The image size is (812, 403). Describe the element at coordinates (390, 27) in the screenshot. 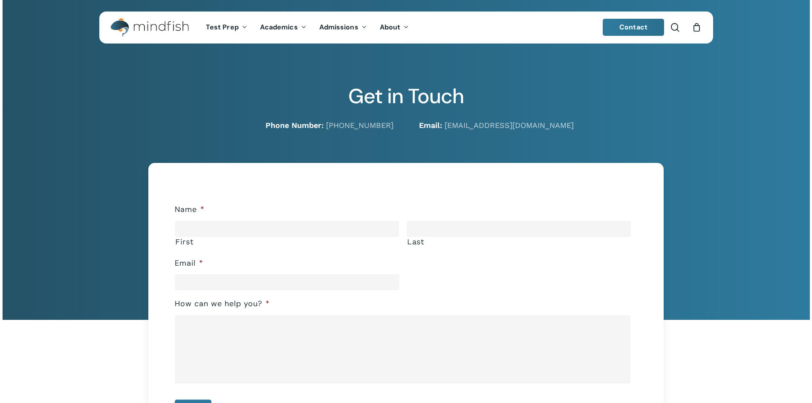

I see `span: About` at that location.